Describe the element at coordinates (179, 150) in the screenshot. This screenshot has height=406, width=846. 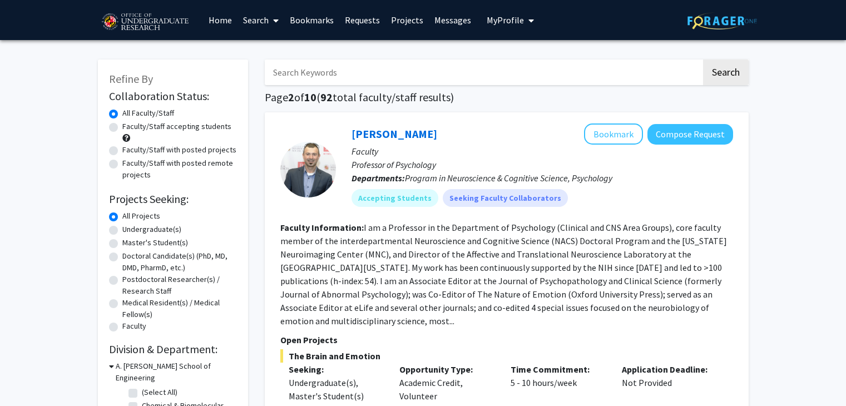
I see `label: Faculty/Staff with posted projects` at that location.